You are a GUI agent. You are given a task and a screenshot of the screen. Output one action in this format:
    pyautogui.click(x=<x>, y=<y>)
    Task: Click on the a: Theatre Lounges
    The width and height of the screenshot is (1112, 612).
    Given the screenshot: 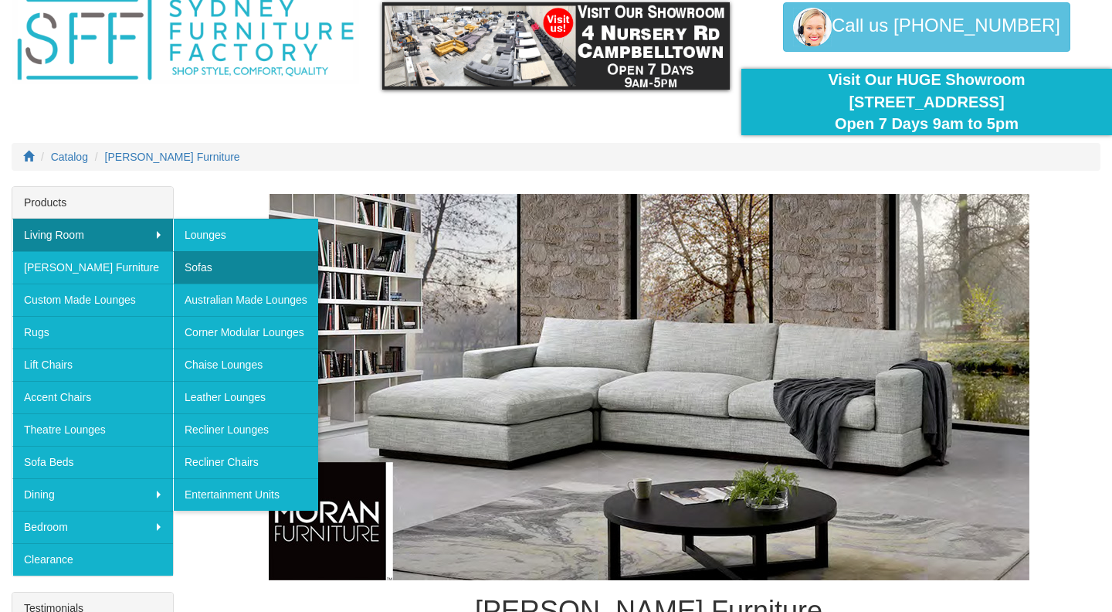 What is the action you would take?
    pyautogui.click(x=93, y=429)
    